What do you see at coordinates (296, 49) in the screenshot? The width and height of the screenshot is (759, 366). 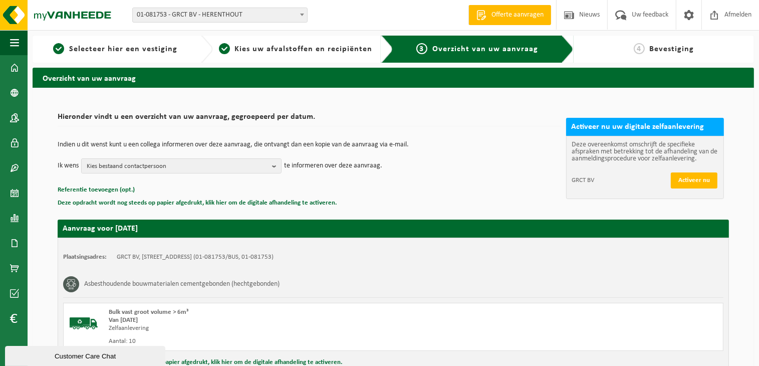 I see `a: 2Kies uw afvalstoffen en recipiënten` at bounding box center [296, 49].